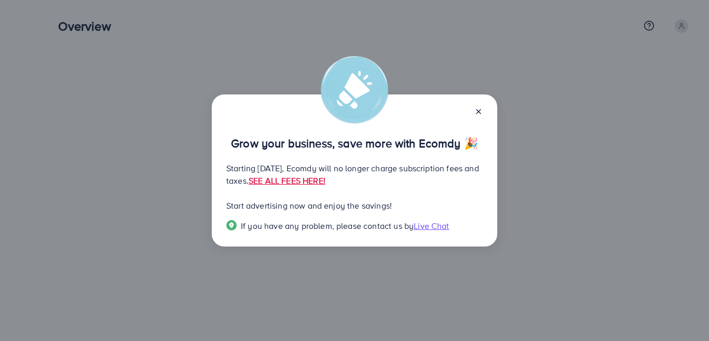 The width and height of the screenshot is (709, 341). I want to click on span: If you have any problem, please contact us by, so click(327, 226).